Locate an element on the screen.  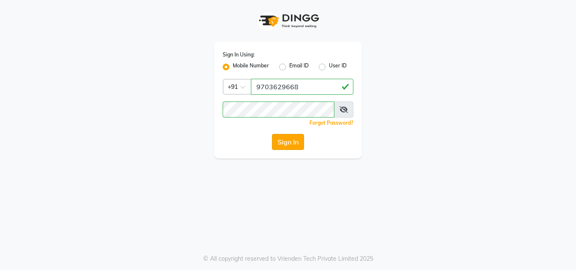
img: logo1.svg is located at coordinates (288, 21).